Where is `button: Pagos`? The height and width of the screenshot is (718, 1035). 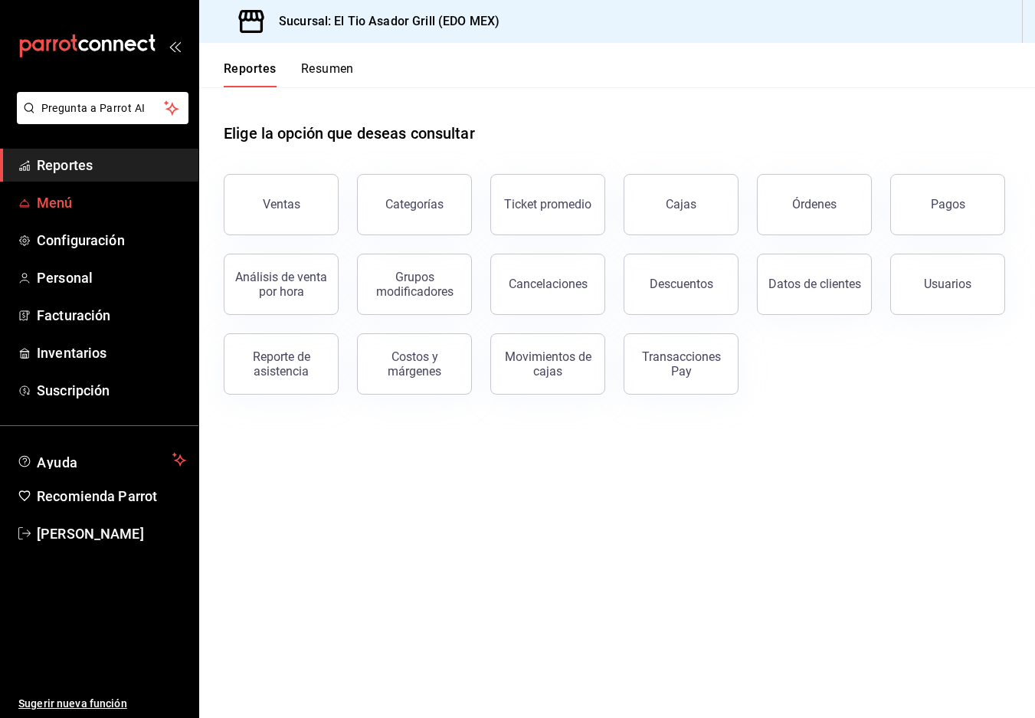
button: Pagos is located at coordinates (948, 205).